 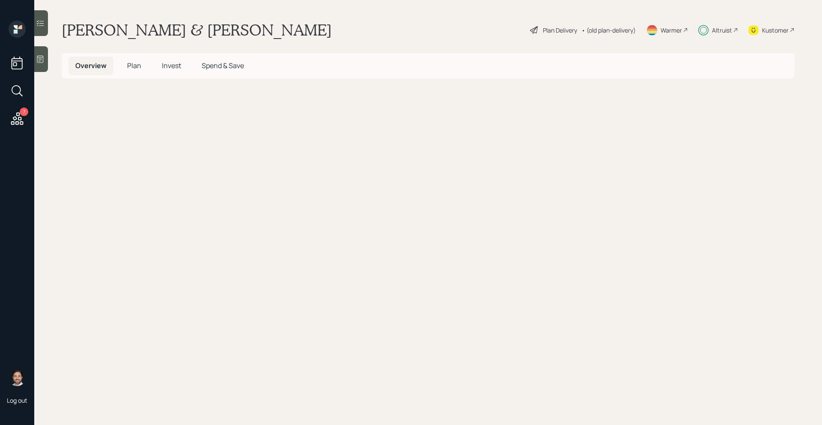 What do you see at coordinates (722, 30) in the screenshot?
I see `div: Altruist` at bounding box center [722, 30].